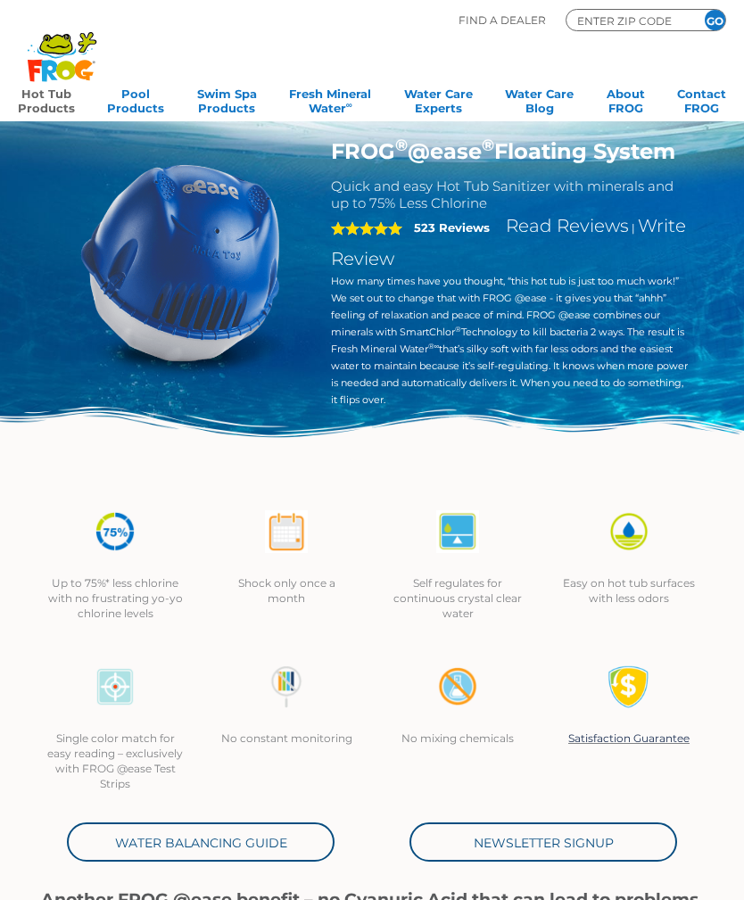 Image resolution: width=744 pixels, height=900 pixels. I want to click on a: Water CareBlog, so click(539, 99).